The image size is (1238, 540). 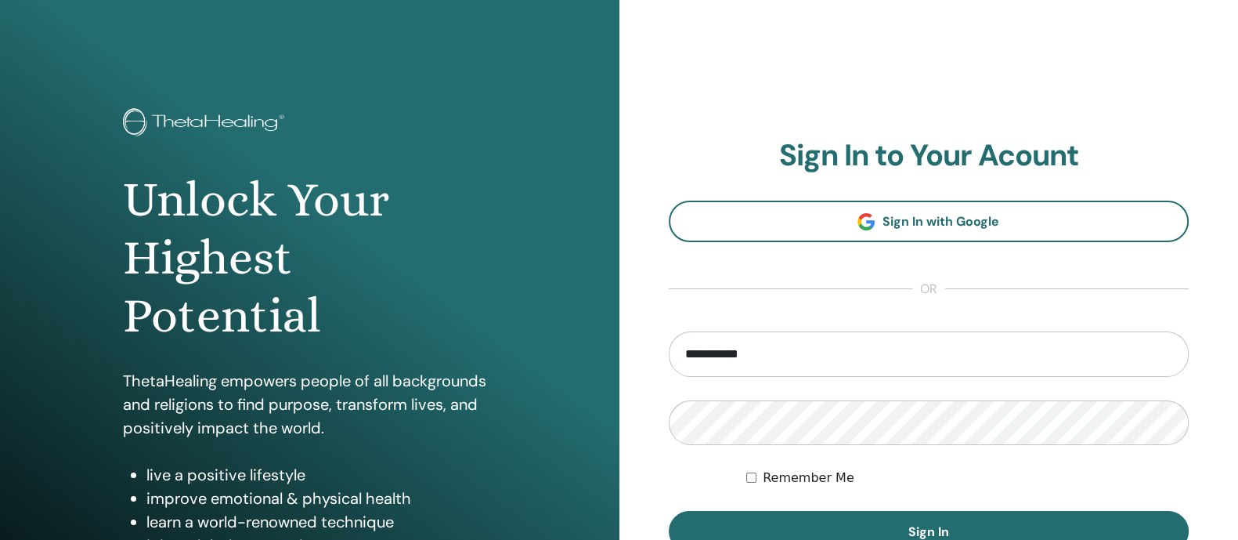 What do you see at coordinates (929, 156) in the screenshot?
I see `h2: Sign In to Your Acount` at bounding box center [929, 156].